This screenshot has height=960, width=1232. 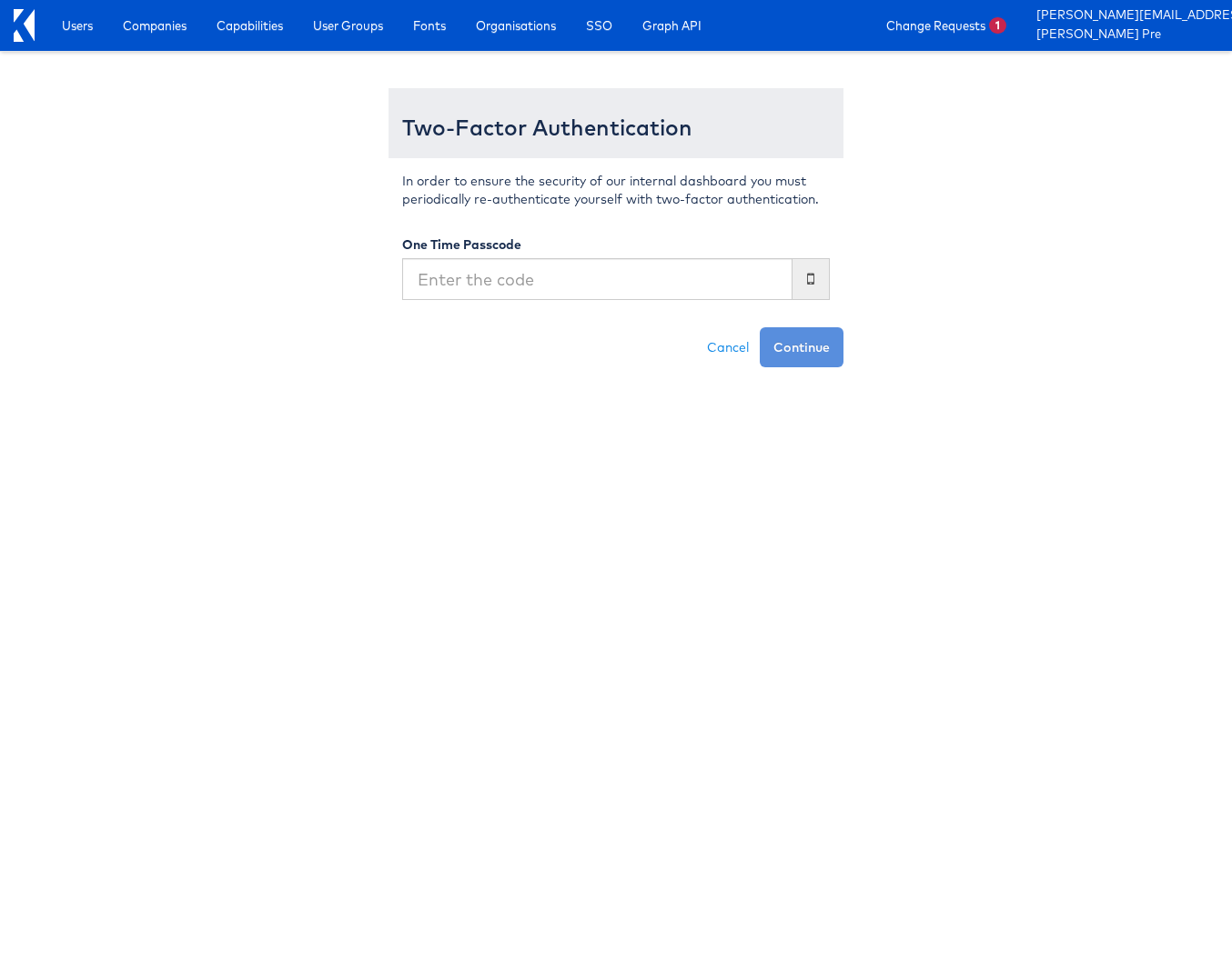 I want to click on label: One Time Passcode, so click(x=461, y=244).